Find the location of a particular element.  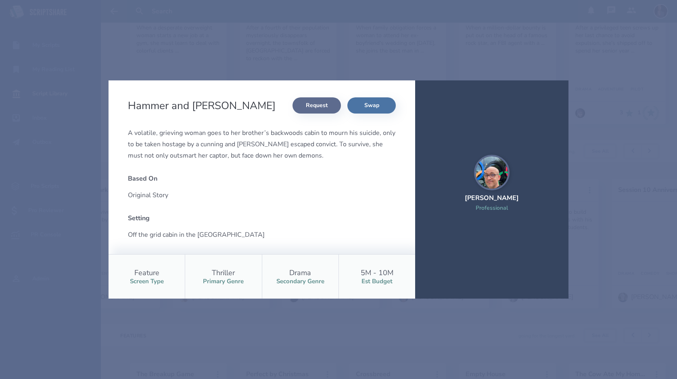

div: Formula is located at coordinates (262, 258).